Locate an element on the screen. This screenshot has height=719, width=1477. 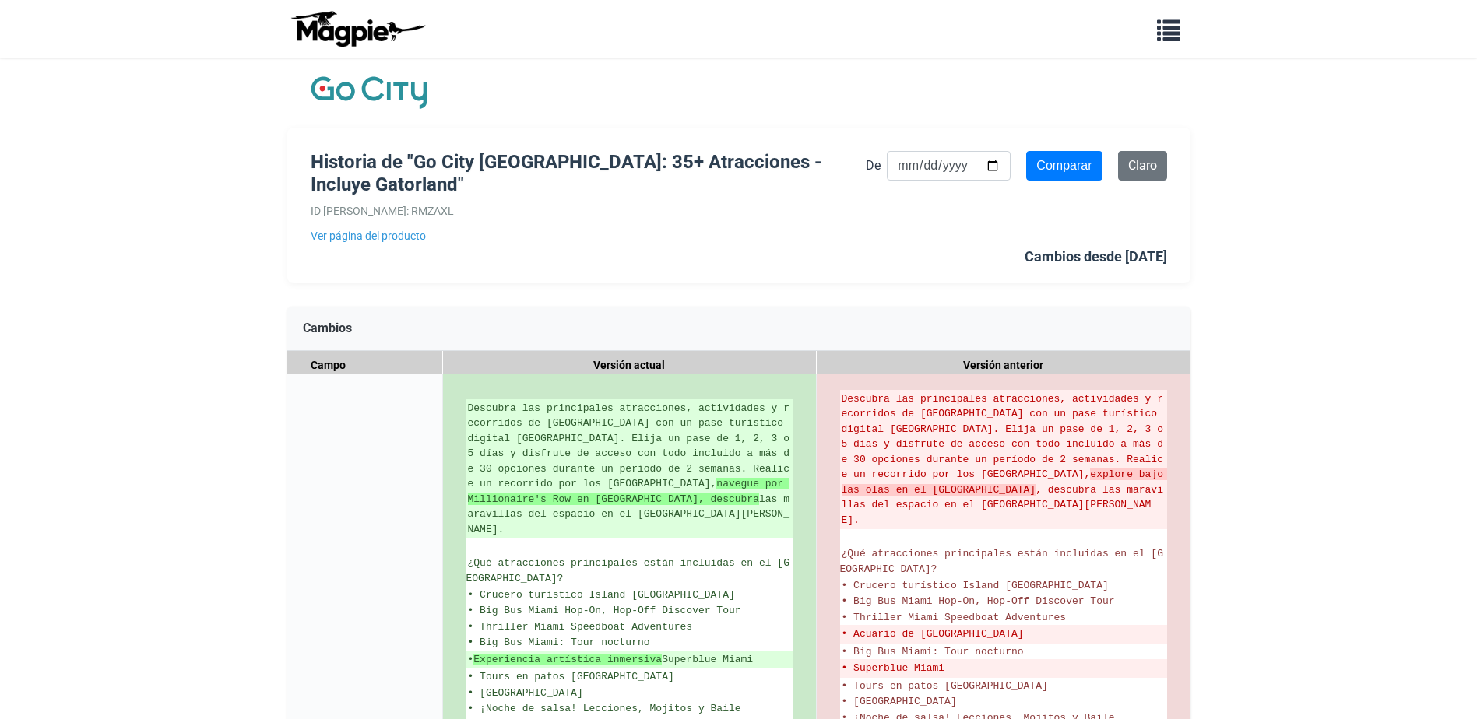
del: • Superblue Miami is located at coordinates (1004, 669).